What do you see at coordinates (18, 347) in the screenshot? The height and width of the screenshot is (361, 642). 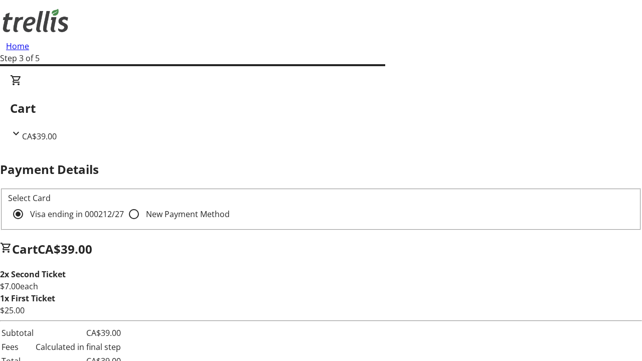 I see `td: Fees` at bounding box center [18, 347].